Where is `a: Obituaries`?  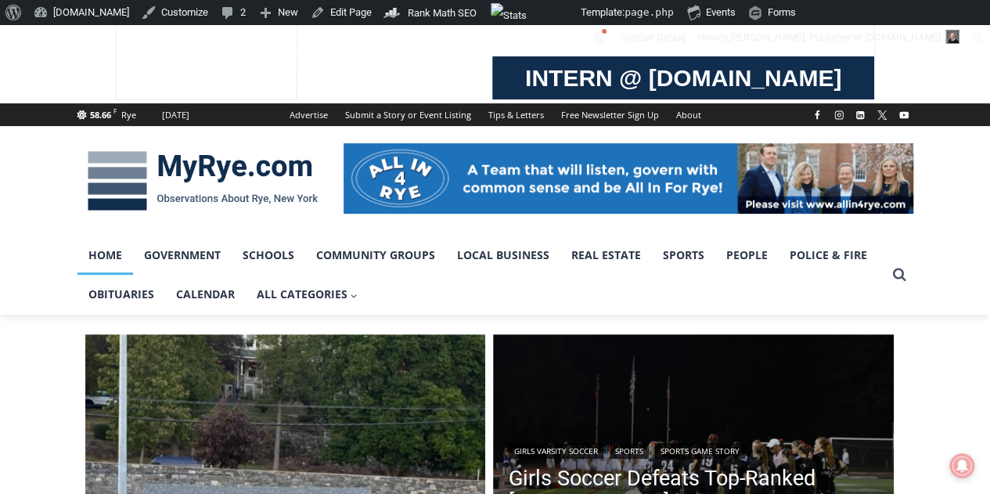 a: Obituaries is located at coordinates (121, 294).